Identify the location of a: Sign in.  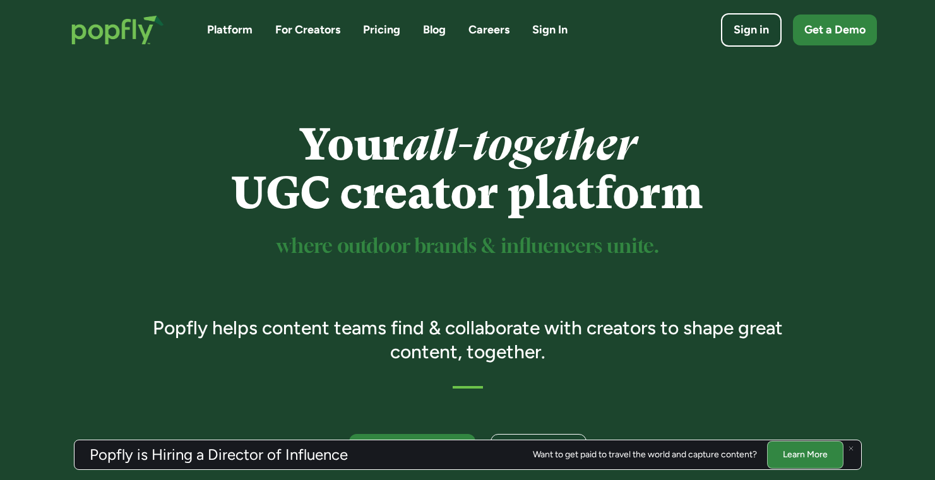
(751, 30).